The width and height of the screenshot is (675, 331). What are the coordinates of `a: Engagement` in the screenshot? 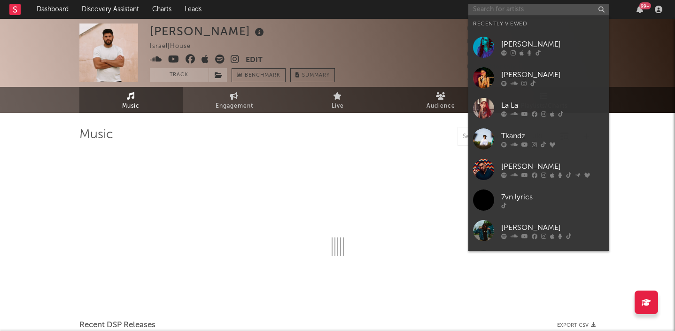 It's located at (234, 100).